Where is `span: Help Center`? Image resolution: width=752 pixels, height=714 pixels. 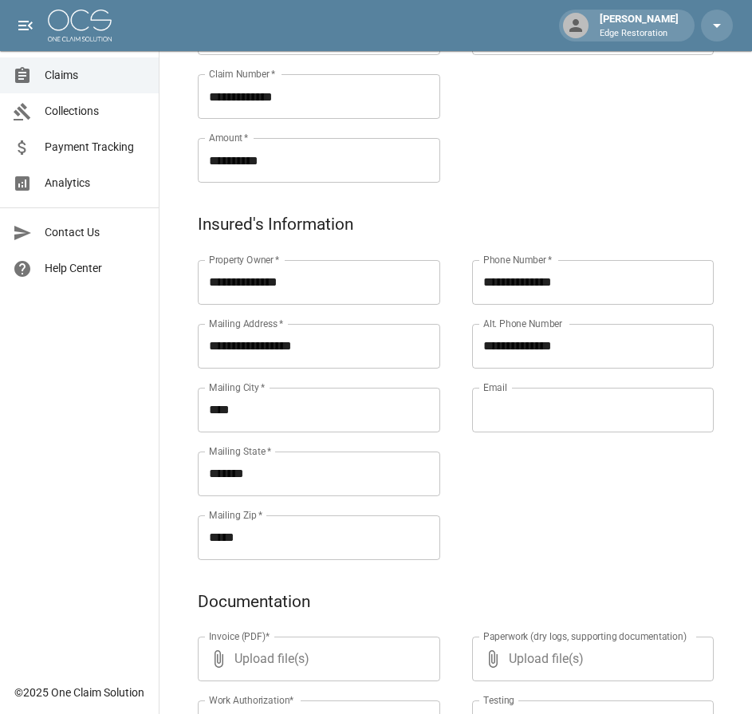
span: Help Center is located at coordinates (95, 268).